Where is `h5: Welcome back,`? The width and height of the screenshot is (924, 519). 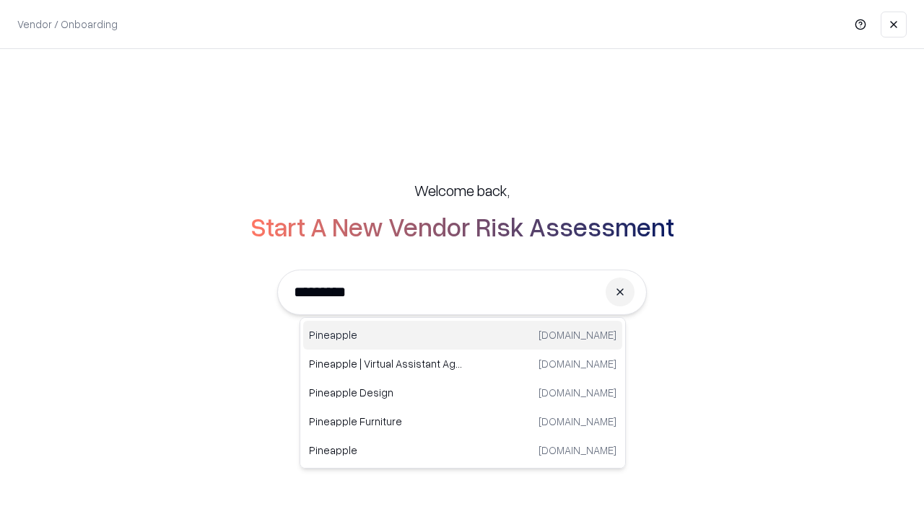
h5: Welcome back, is located at coordinates (462, 190).